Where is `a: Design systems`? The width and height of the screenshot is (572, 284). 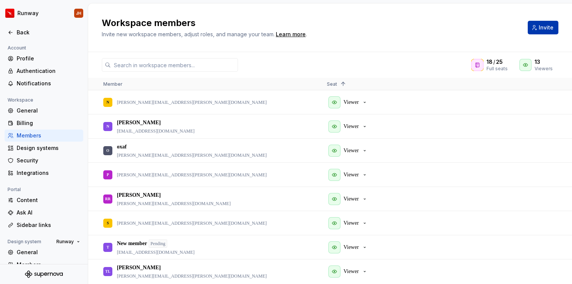 a: Design systems is located at coordinates (44, 148).